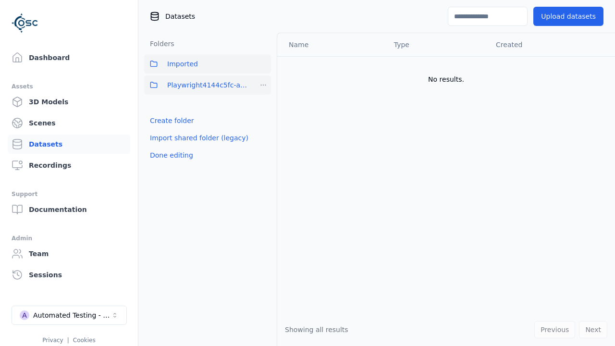  I want to click on button: Done editing, so click(171, 155).